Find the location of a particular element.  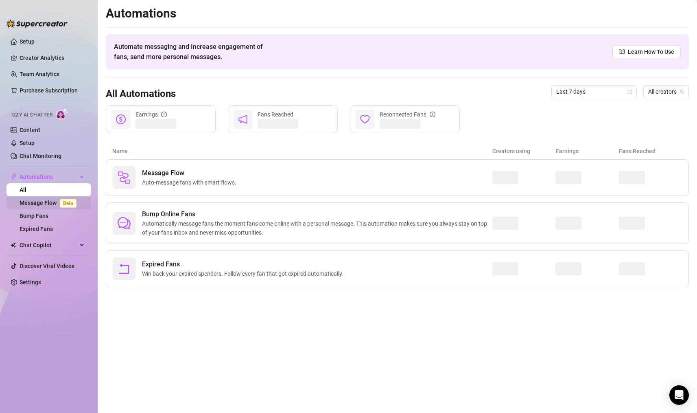

a: Expired Fans is located at coordinates (36, 229).